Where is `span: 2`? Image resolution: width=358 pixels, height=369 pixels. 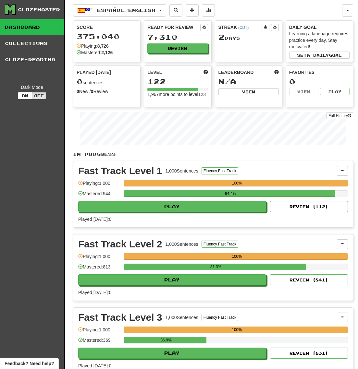
span: 2 is located at coordinates (221, 37).